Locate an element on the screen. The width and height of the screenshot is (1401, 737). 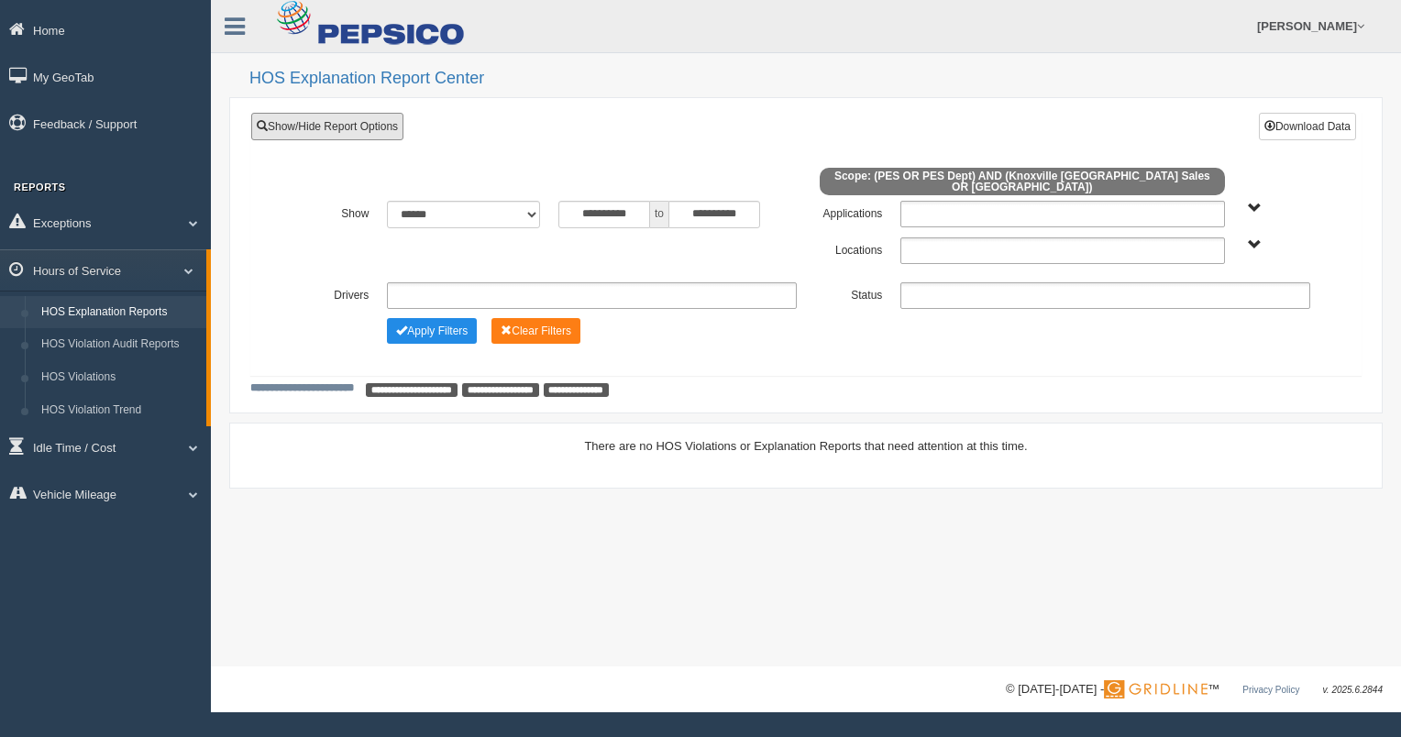
a: HOS Violation Audit Reports is located at coordinates (119, 345).